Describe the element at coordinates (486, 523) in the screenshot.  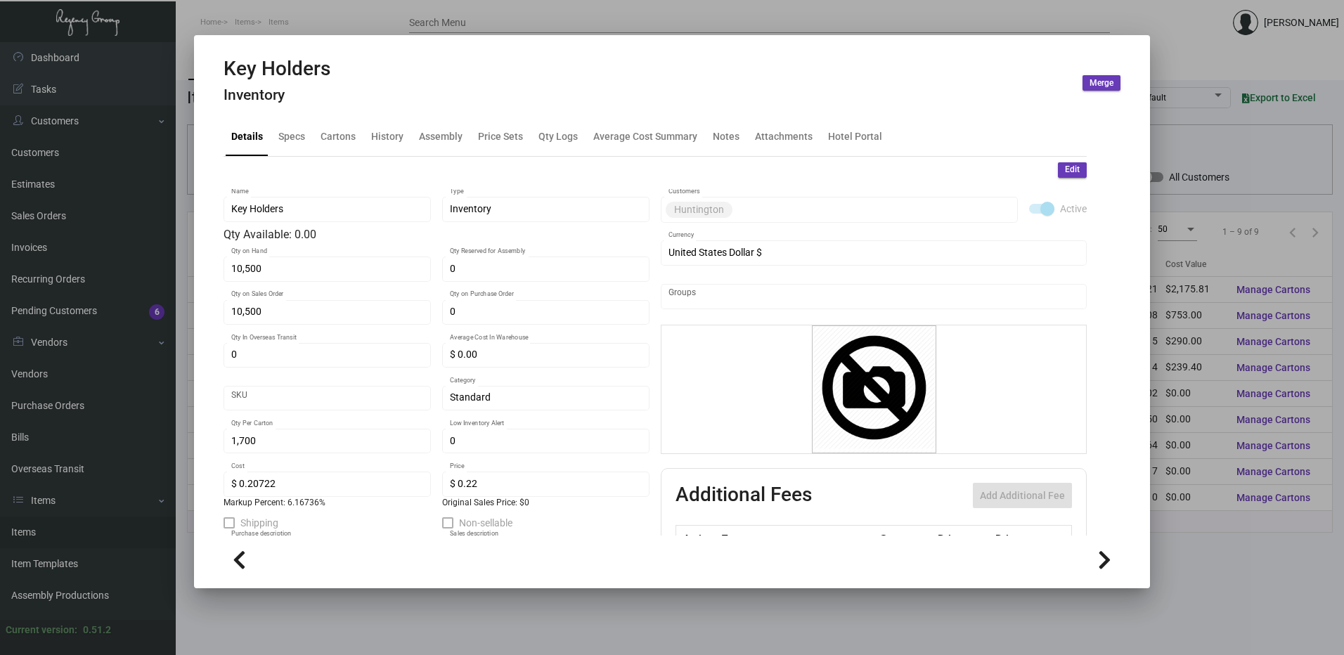
I see `span: Non-sellable` at that location.